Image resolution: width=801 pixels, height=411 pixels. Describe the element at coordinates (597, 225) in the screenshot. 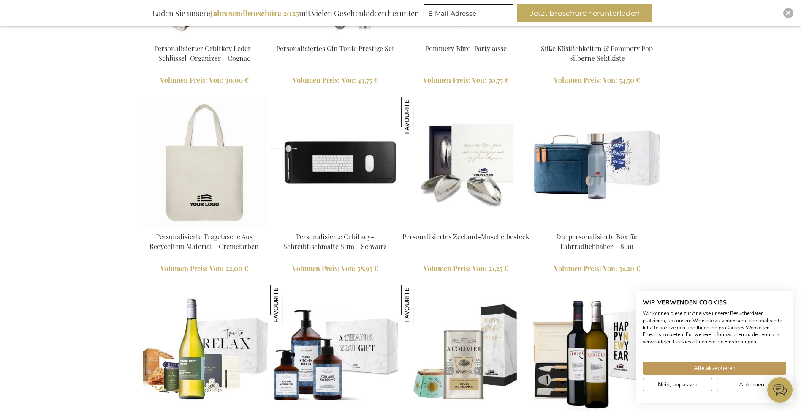

I see `a: The Personalized Bike Lovers Box - Blue` at that location.